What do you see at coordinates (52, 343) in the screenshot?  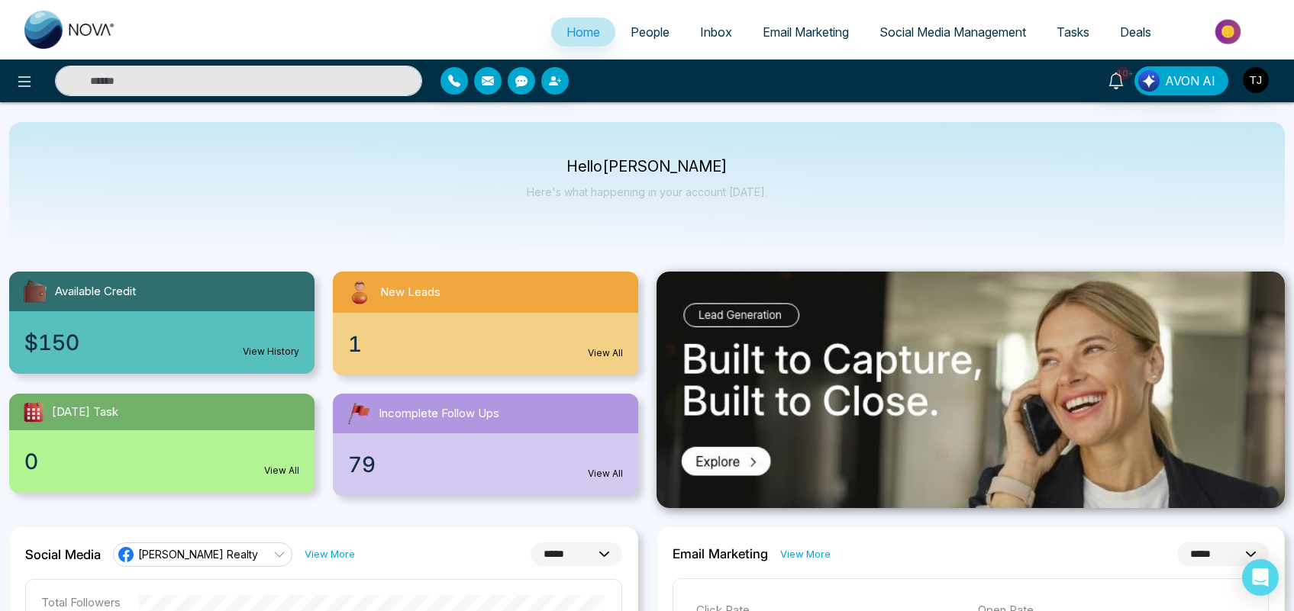 I see `span: $150` at bounding box center [52, 343].